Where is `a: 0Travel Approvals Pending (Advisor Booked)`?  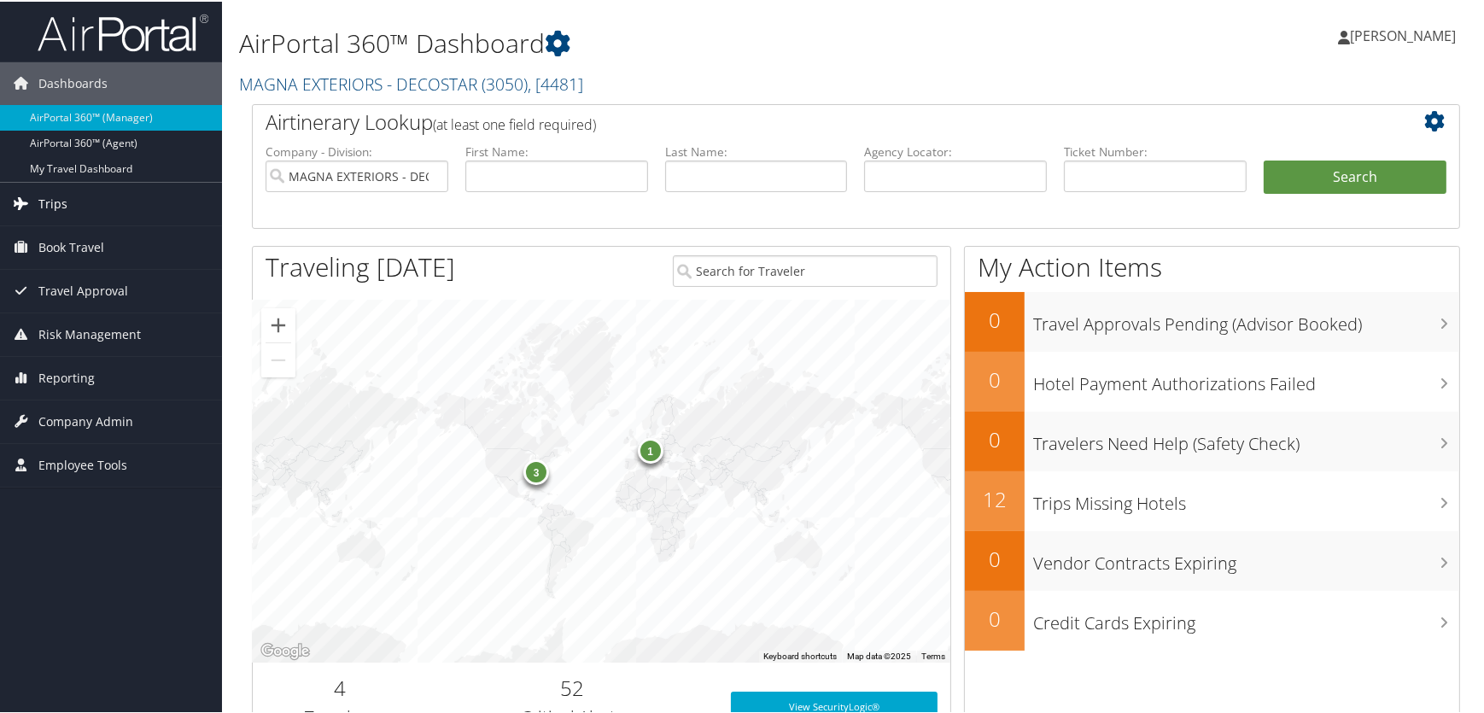 a: 0Travel Approvals Pending (Advisor Booked) is located at coordinates (1212, 320).